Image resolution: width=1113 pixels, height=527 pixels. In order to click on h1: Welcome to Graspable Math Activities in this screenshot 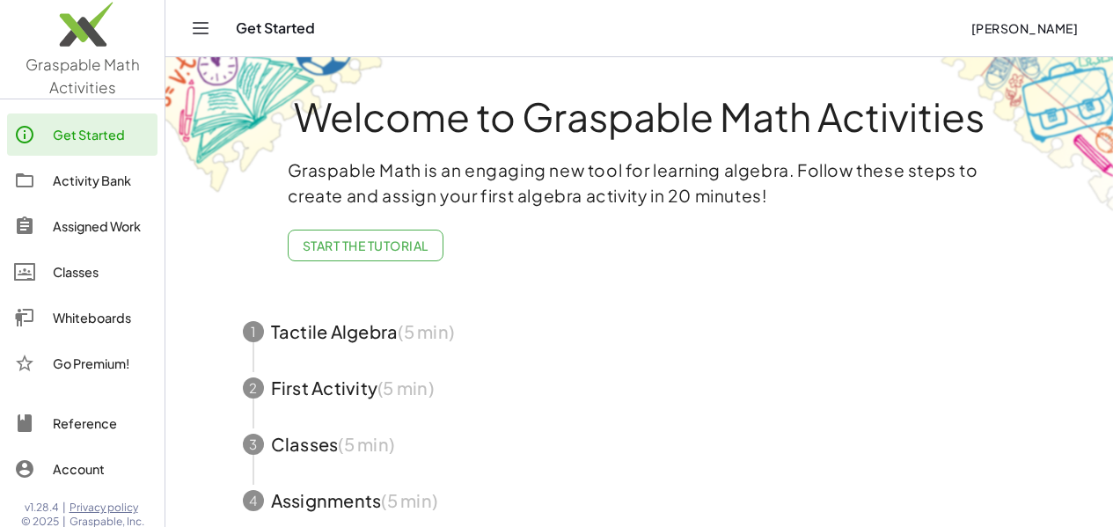, I will do `click(639, 116)`.